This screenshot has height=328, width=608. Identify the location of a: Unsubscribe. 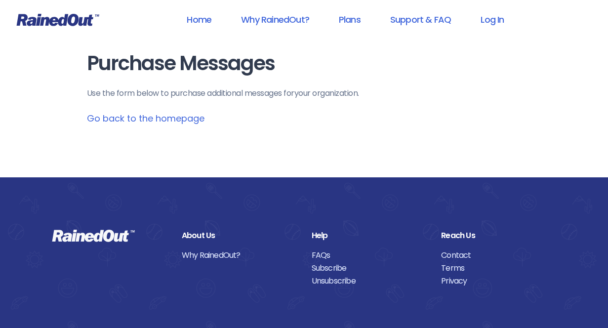
(369, 281).